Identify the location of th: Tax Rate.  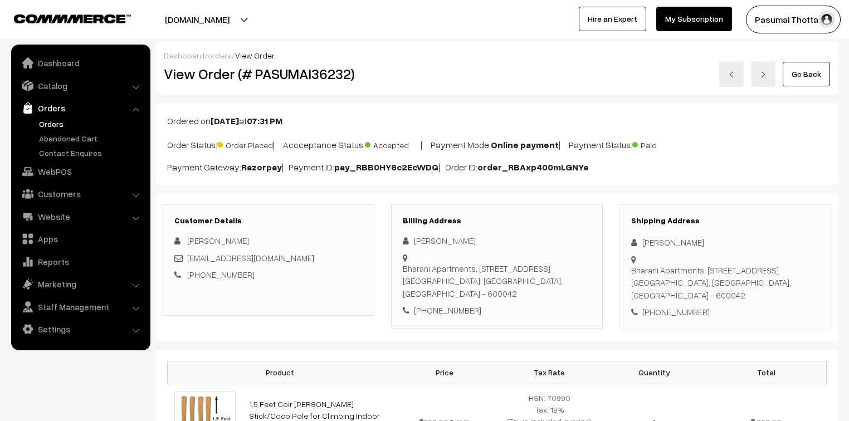
(549, 372).